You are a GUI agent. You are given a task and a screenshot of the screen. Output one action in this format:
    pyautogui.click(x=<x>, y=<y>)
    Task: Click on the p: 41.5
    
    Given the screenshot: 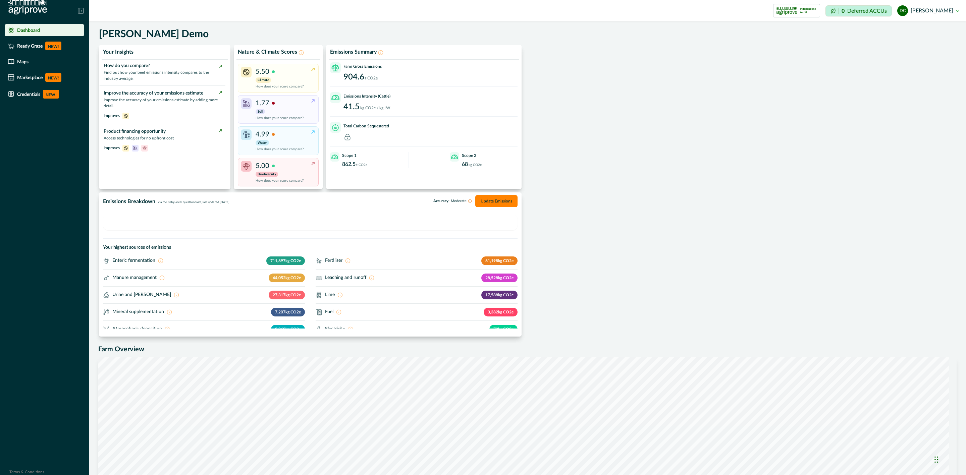 What is the action you would take?
    pyautogui.click(x=351, y=107)
    